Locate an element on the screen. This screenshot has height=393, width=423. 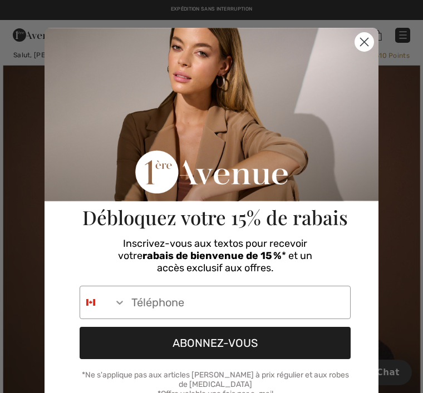
span: rabais de bienvenue de 15 % is located at coordinates (212, 256).